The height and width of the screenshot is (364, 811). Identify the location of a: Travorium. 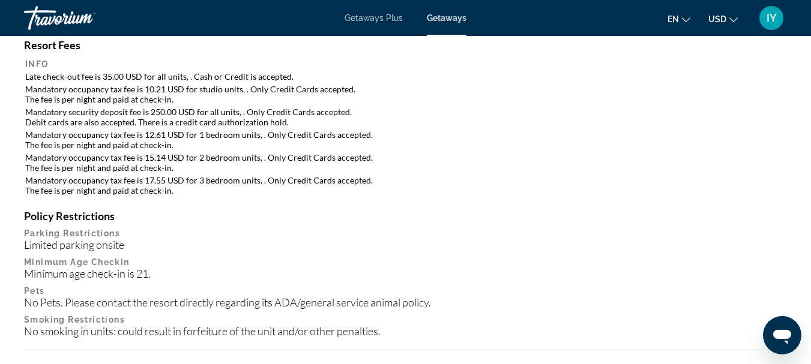
(84, 18).